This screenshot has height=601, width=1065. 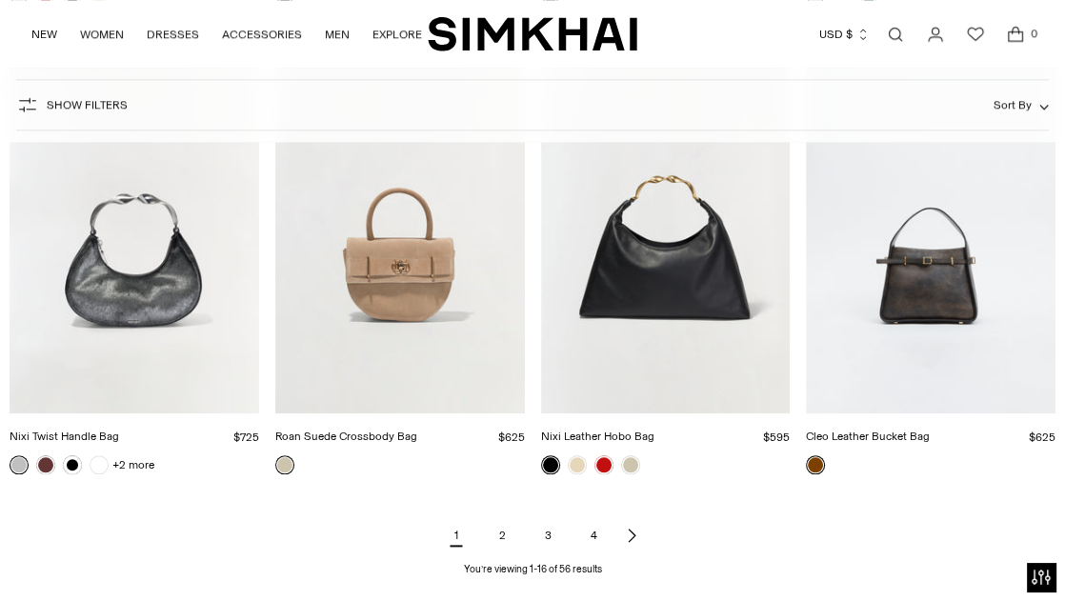 I want to click on a: Page 4 of results, so click(x=594, y=536).